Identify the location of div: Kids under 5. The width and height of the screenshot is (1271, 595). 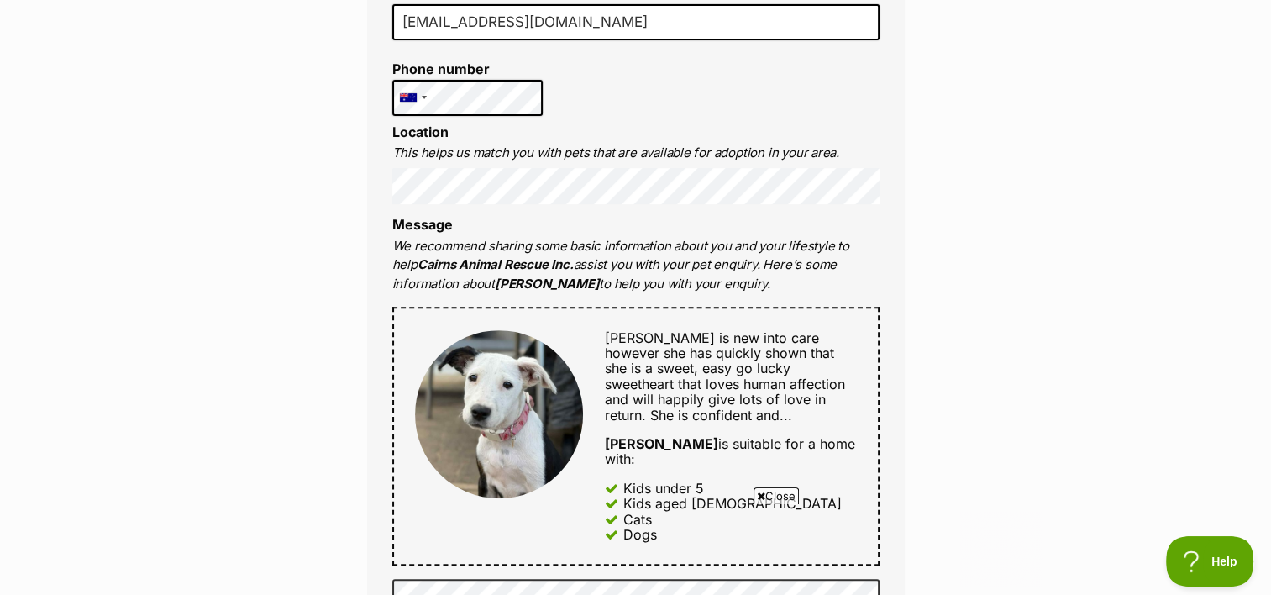
(663, 488).